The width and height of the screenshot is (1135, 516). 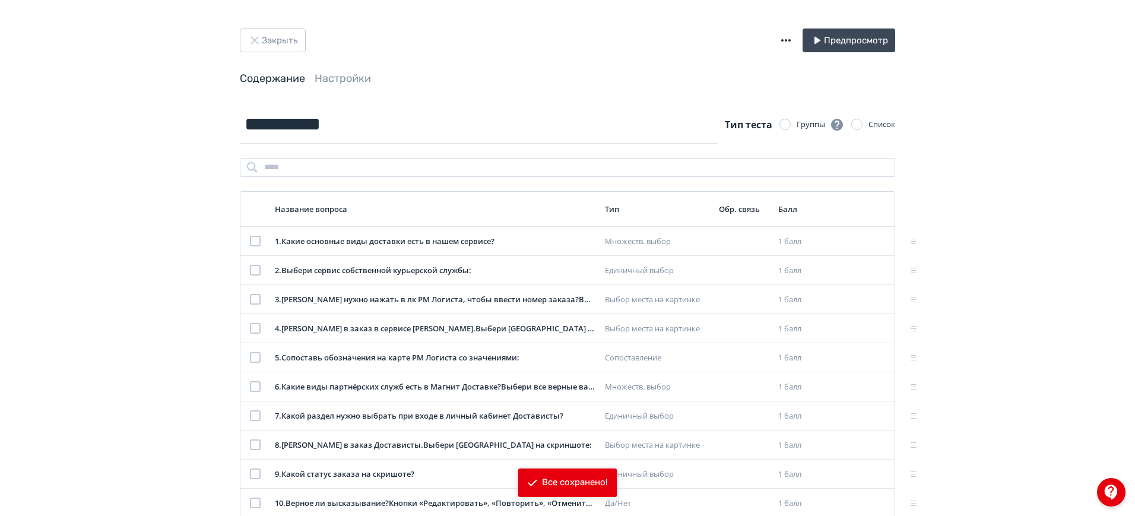 What do you see at coordinates (435, 242) in the screenshot?
I see `div: 1 . Какие основные виды доставки есть в нашем сервисе?` at bounding box center [435, 242].